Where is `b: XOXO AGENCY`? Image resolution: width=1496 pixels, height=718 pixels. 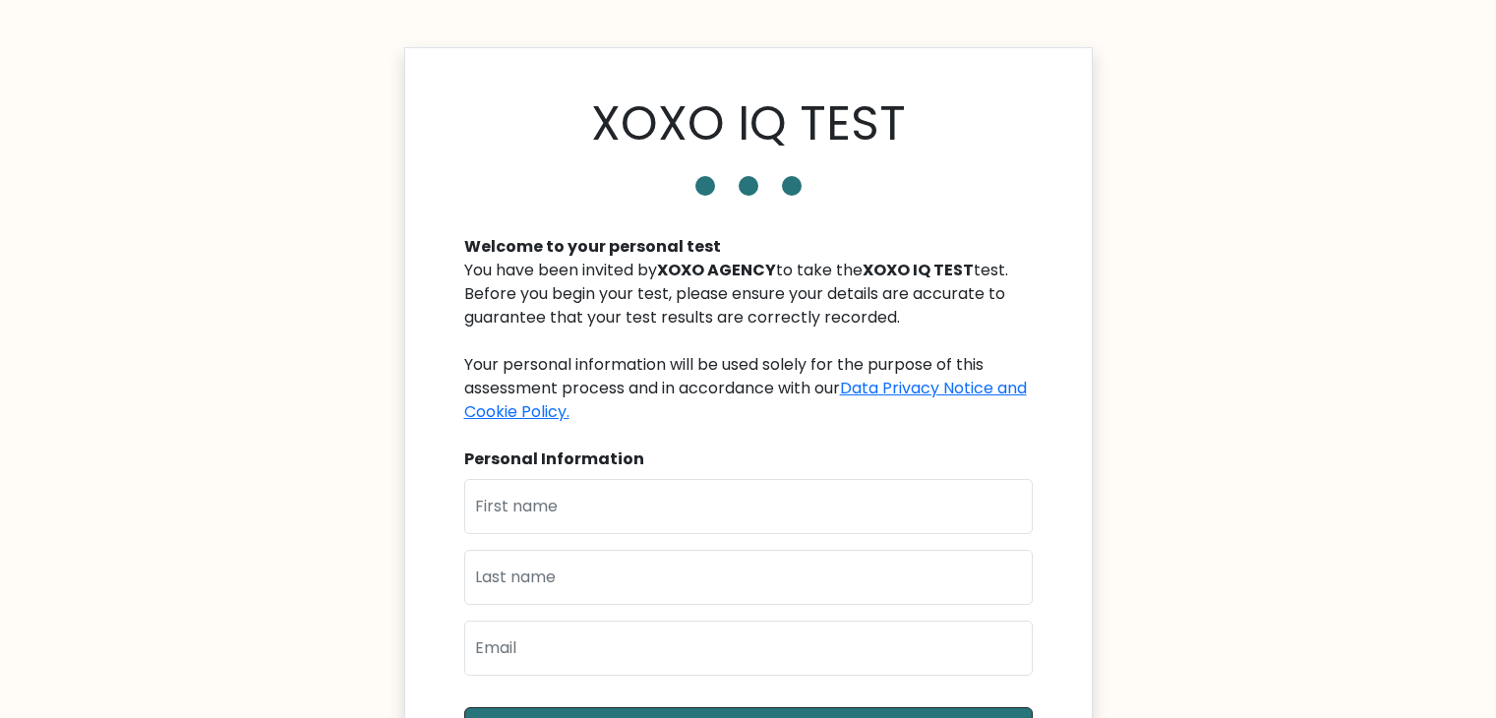 b: XOXO AGENCY is located at coordinates (716, 269).